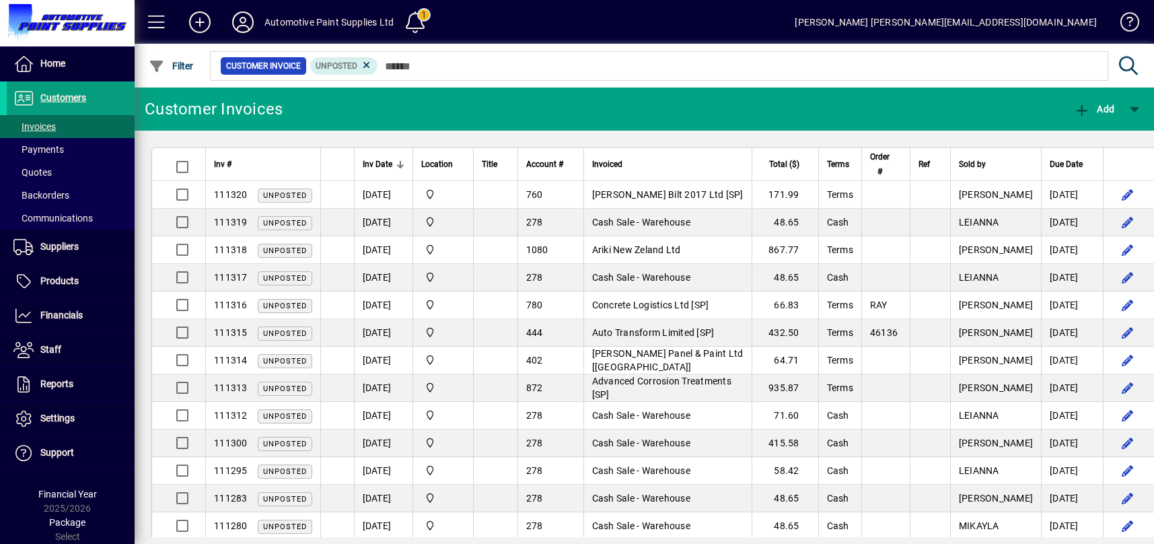 The image size is (1154, 544). I want to click on a: Financials, so click(71, 316).